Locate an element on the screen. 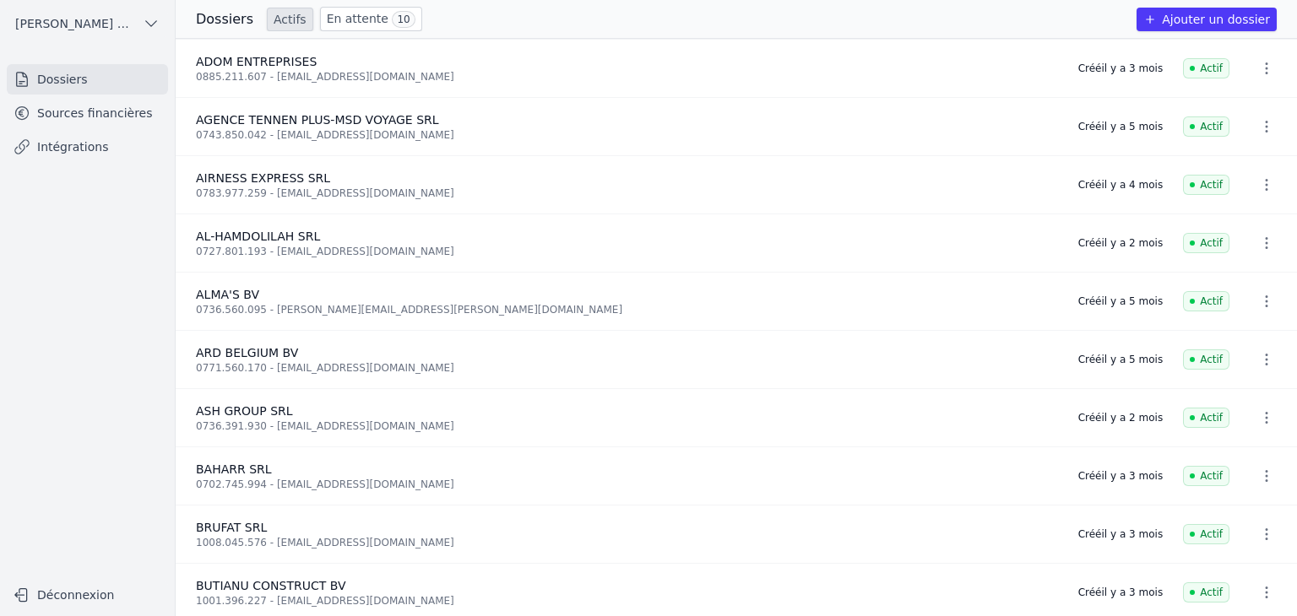 Image resolution: width=1297 pixels, height=616 pixels. span: ASH GROUP SRL is located at coordinates (244, 411).